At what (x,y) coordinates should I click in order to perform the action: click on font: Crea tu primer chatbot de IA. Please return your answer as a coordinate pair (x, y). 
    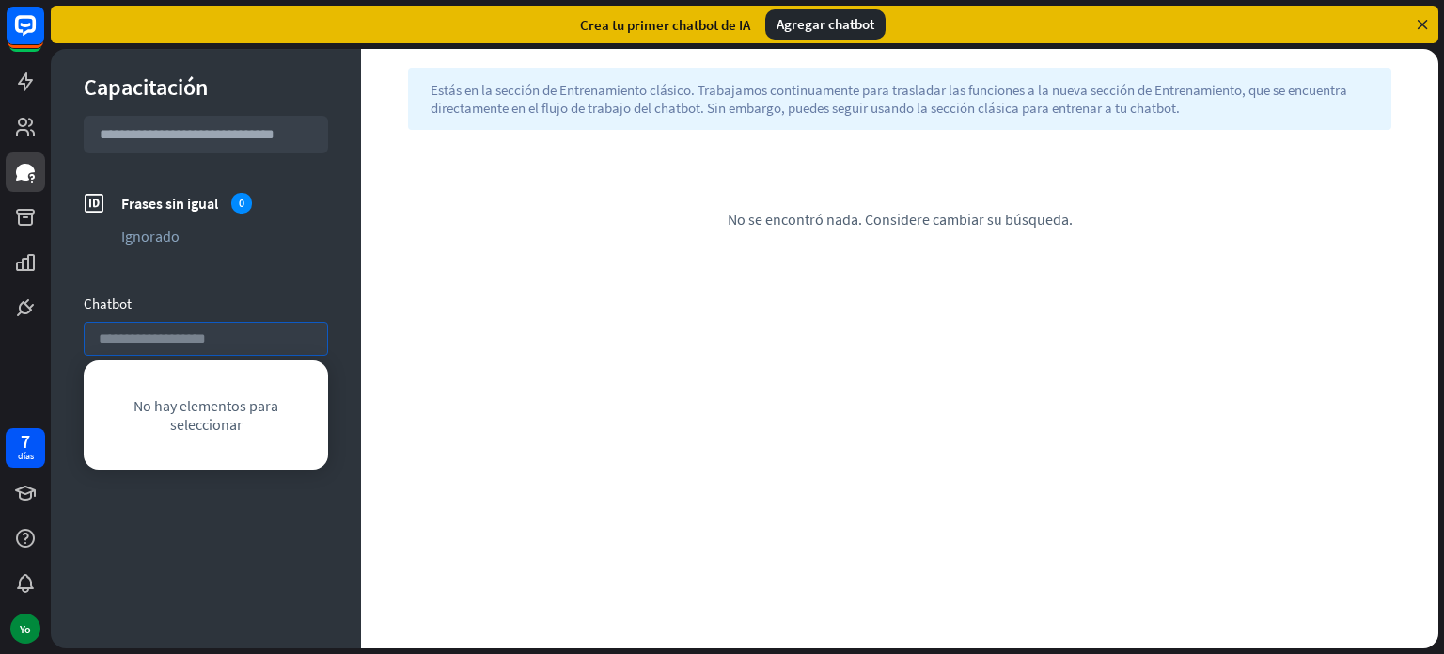
    Looking at the image, I should click on (665, 24).